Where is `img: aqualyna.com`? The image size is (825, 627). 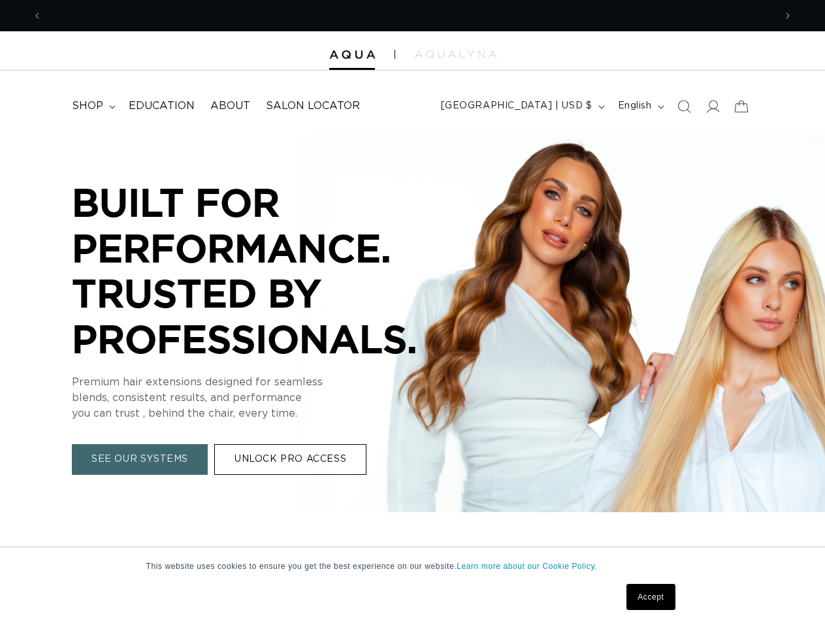 img: aqualyna.com is located at coordinates (455, 54).